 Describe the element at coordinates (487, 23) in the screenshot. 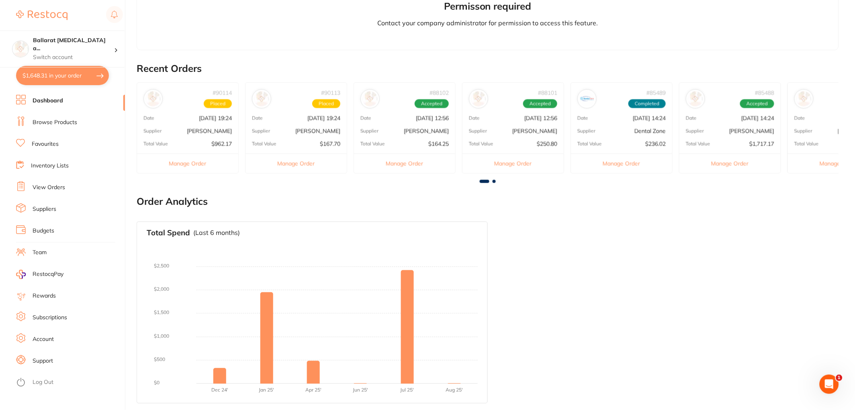

I see `p: Contact your company administrator for permission to access this feature.` at that location.